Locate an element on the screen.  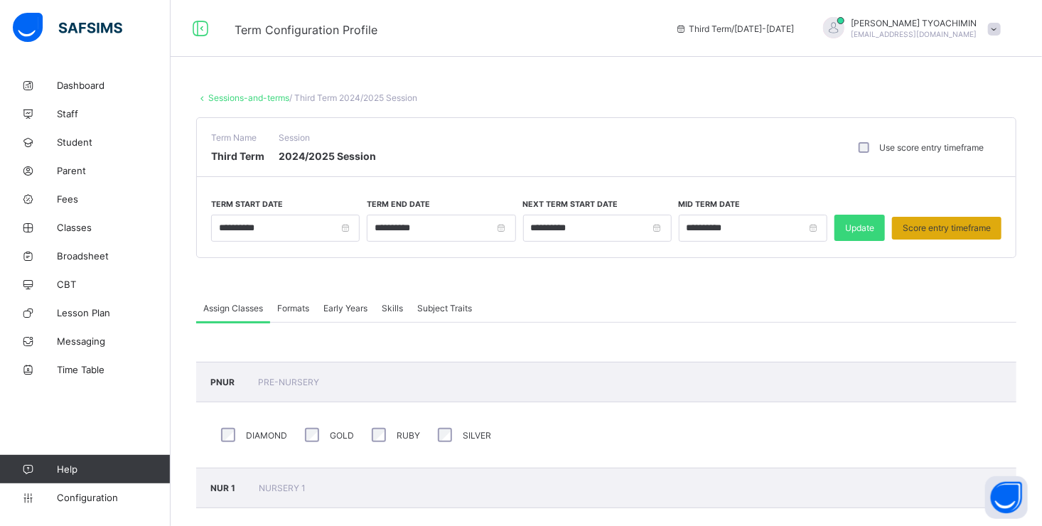
span: NUR 1 is located at coordinates (224, 488).